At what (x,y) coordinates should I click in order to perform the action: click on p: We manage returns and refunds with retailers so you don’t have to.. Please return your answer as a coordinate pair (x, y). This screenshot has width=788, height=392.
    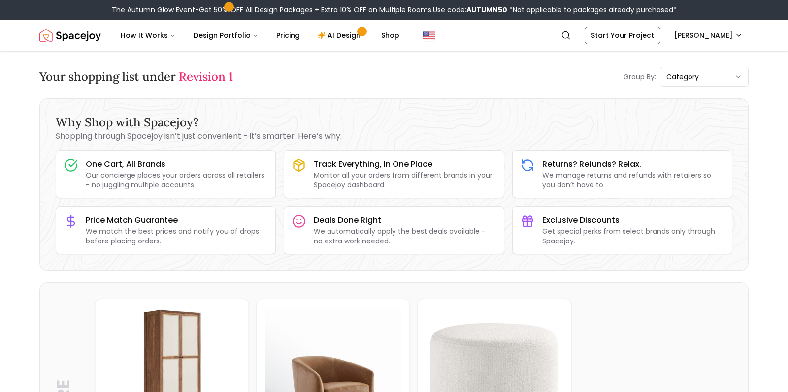
    Looking at the image, I should click on (633, 180).